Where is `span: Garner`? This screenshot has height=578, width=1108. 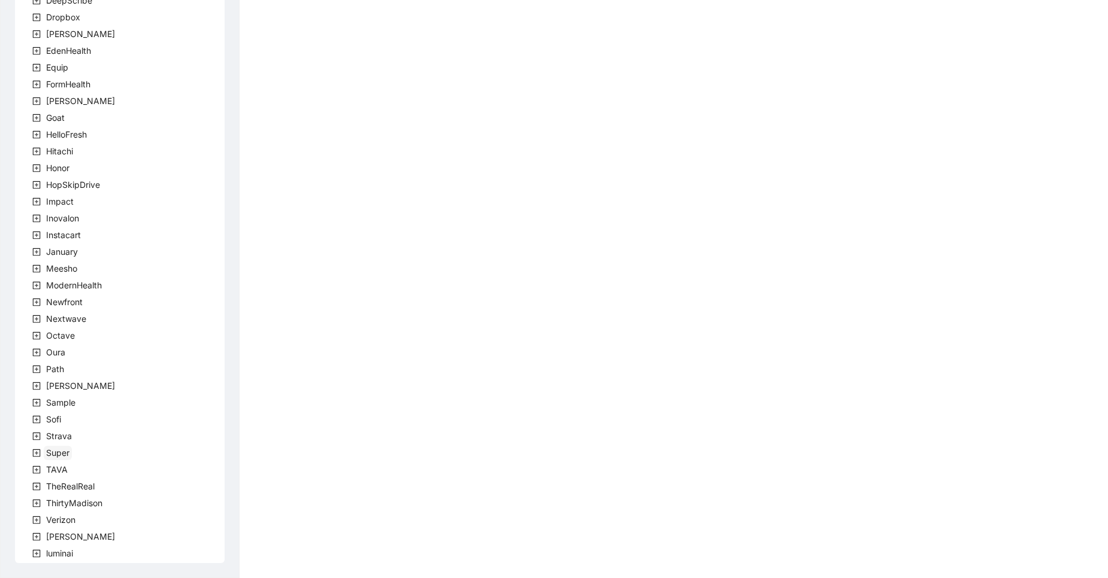
span: Garner is located at coordinates (80, 101).